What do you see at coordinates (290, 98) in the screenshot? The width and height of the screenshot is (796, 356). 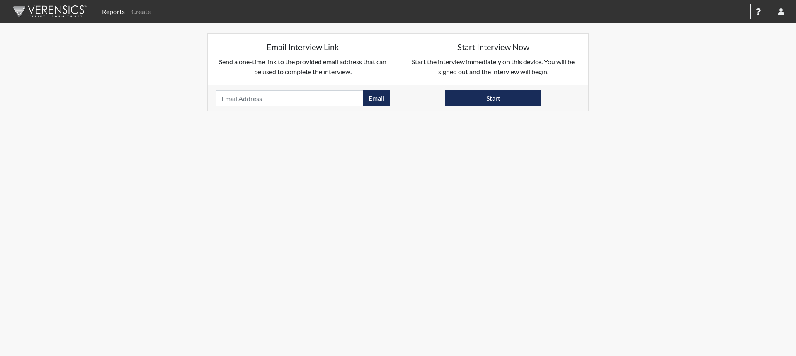 I see `input: Email Address` at bounding box center [290, 98].